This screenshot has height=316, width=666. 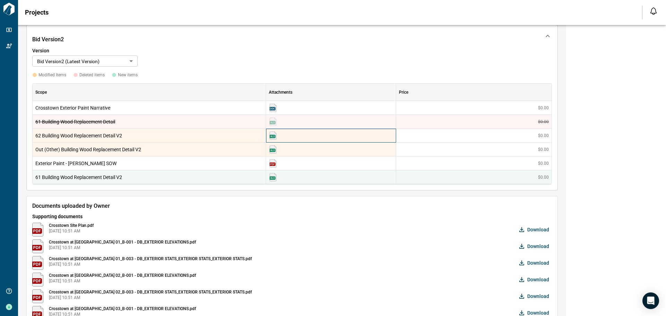 What do you see at coordinates (149, 122) in the screenshot?
I see `span: 61 Building Wood Replacement Detail` at bounding box center [149, 122].